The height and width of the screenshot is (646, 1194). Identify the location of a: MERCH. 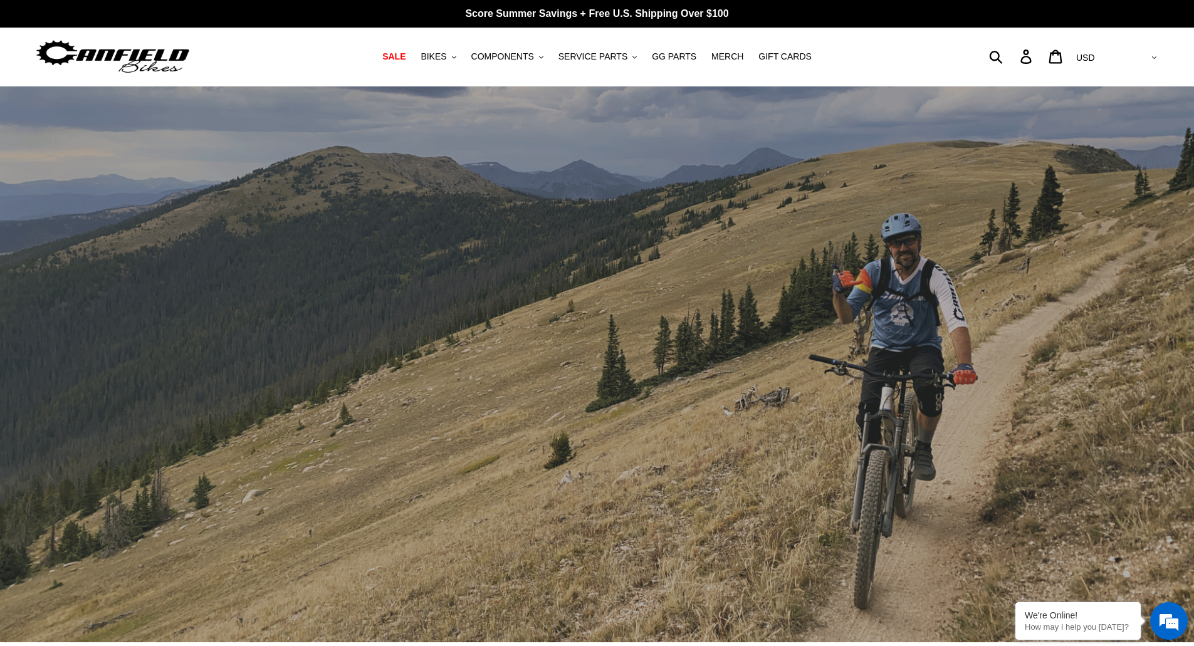
(727, 56).